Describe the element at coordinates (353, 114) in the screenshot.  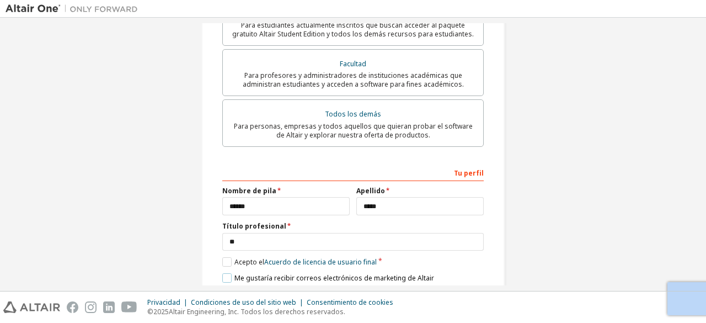
I see `font: Todos los demás` at that location.